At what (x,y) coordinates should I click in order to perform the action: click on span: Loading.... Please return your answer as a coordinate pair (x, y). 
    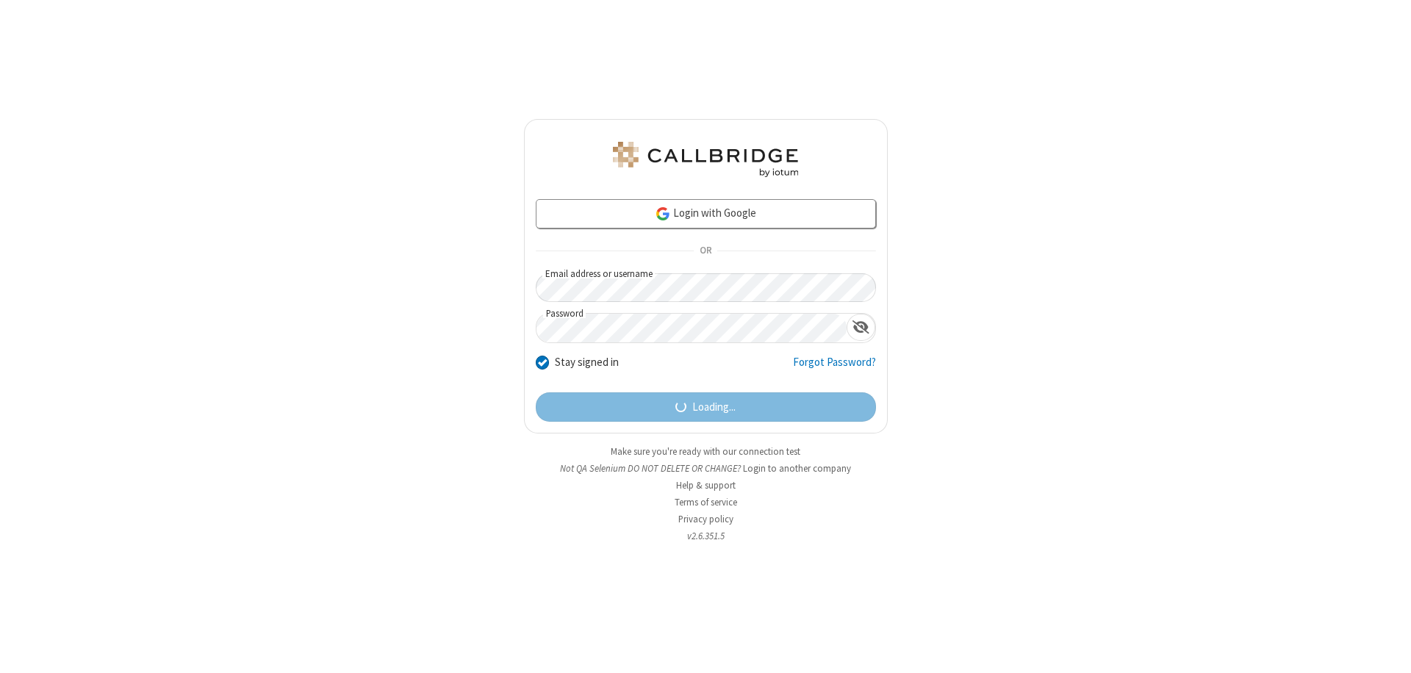
    Looking at the image, I should click on (714, 407).